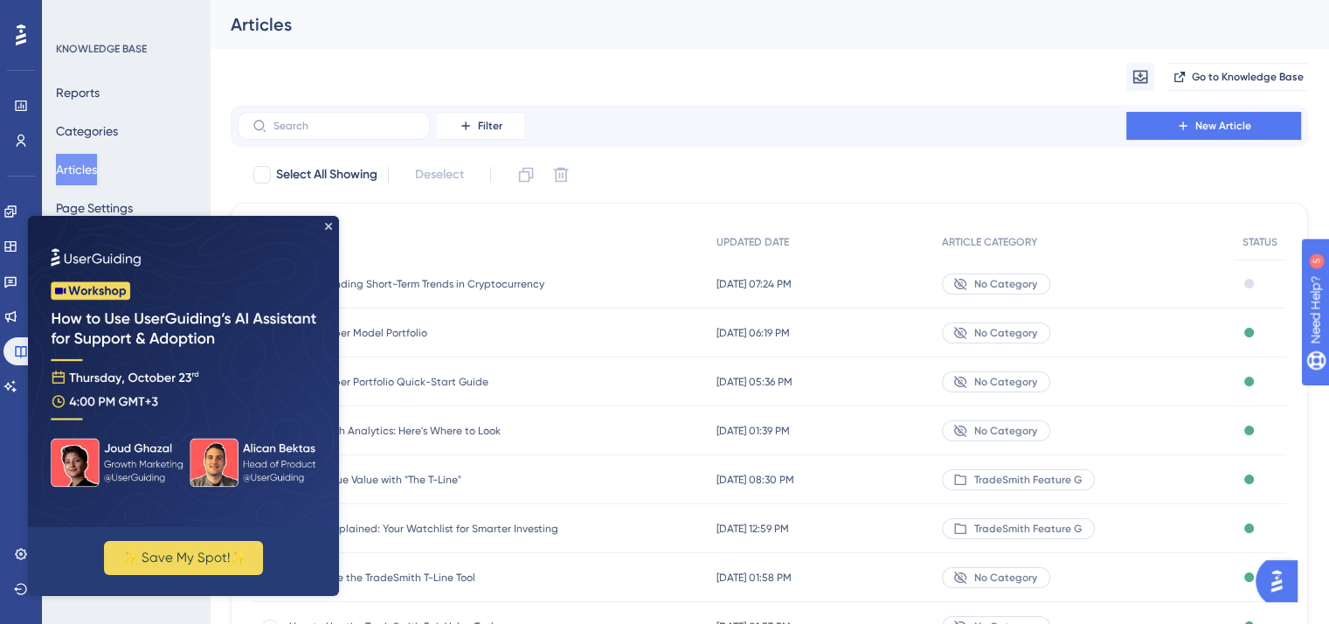  Describe the element at coordinates (1213, 126) in the screenshot. I see `button: New Article` at that location.